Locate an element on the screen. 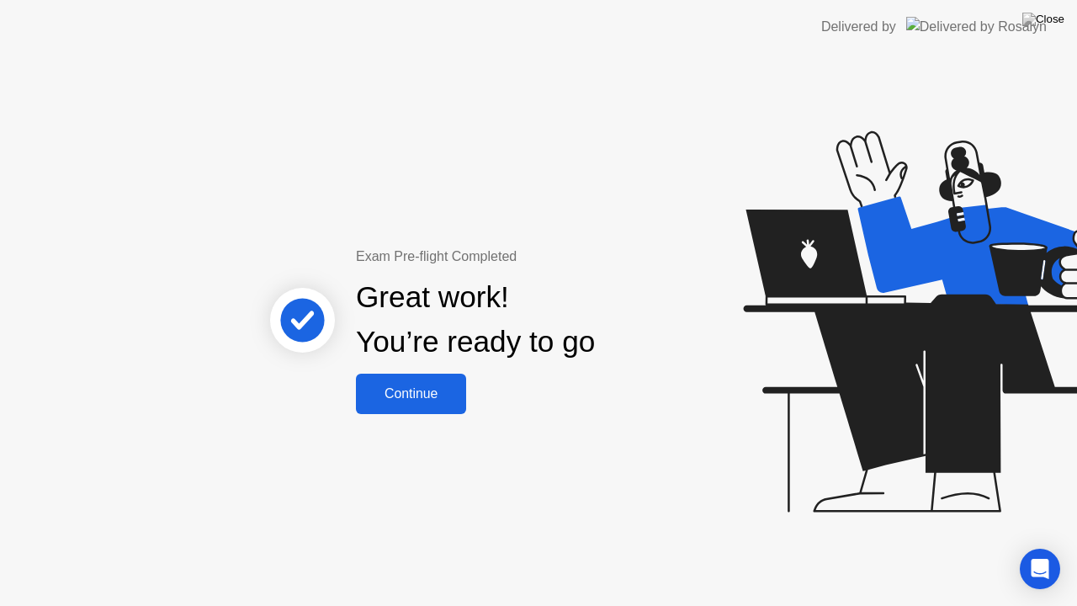  img: Close is located at coordinates (1043, 19).